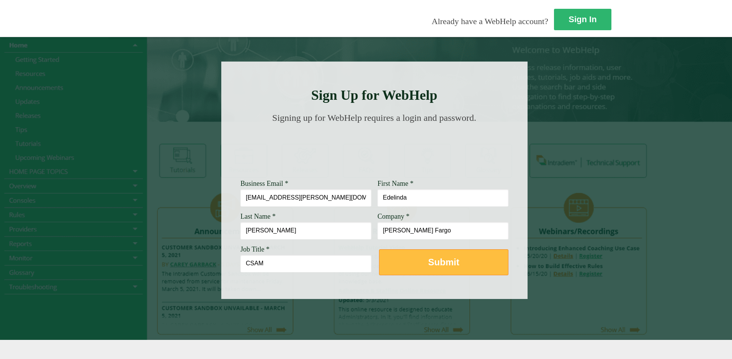 Image resolution: width=732 pixels, height=359 pixels. Describe the element at coordinates (490, 21) in the screenshot. I see `span: Already have a WebHelp account?` at that location.